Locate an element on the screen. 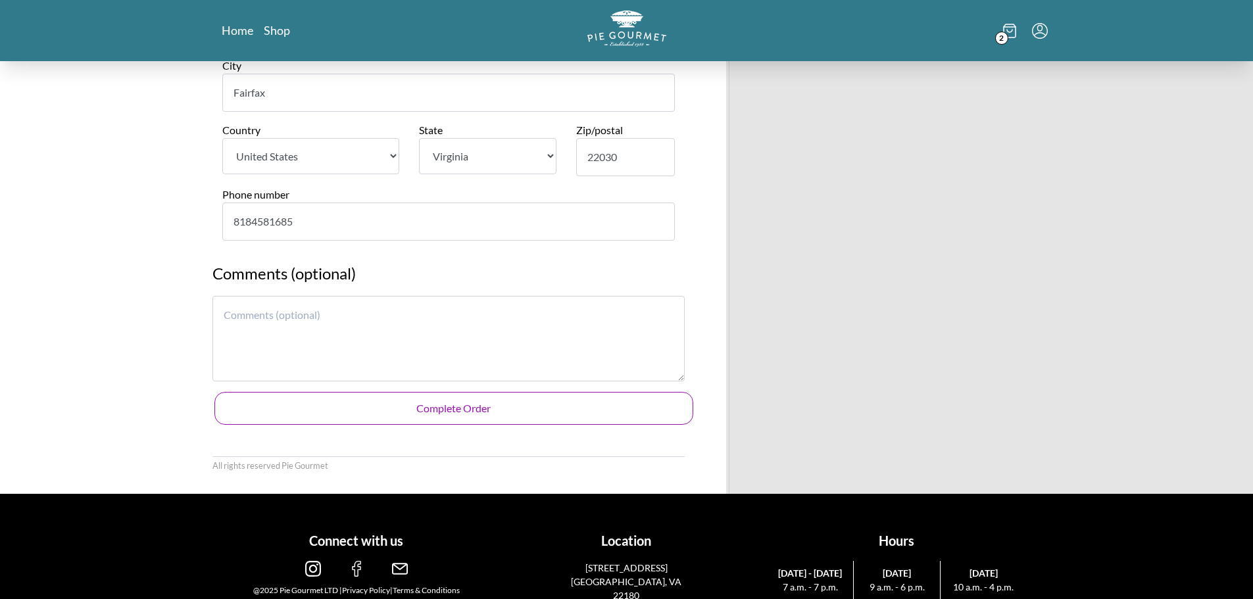 Image resolution: width=1253 pixels, height=599 pixels. label: State is located at coordinates (431, 130).